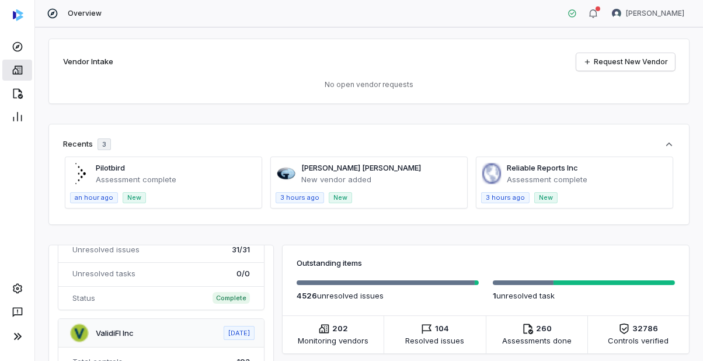 The height and width of the screenshot is (361, 703). What do you see at coordinates (333, 340) in the screenshot?
I see `span: Monitoring vendors` at bounding box center [333, 340].